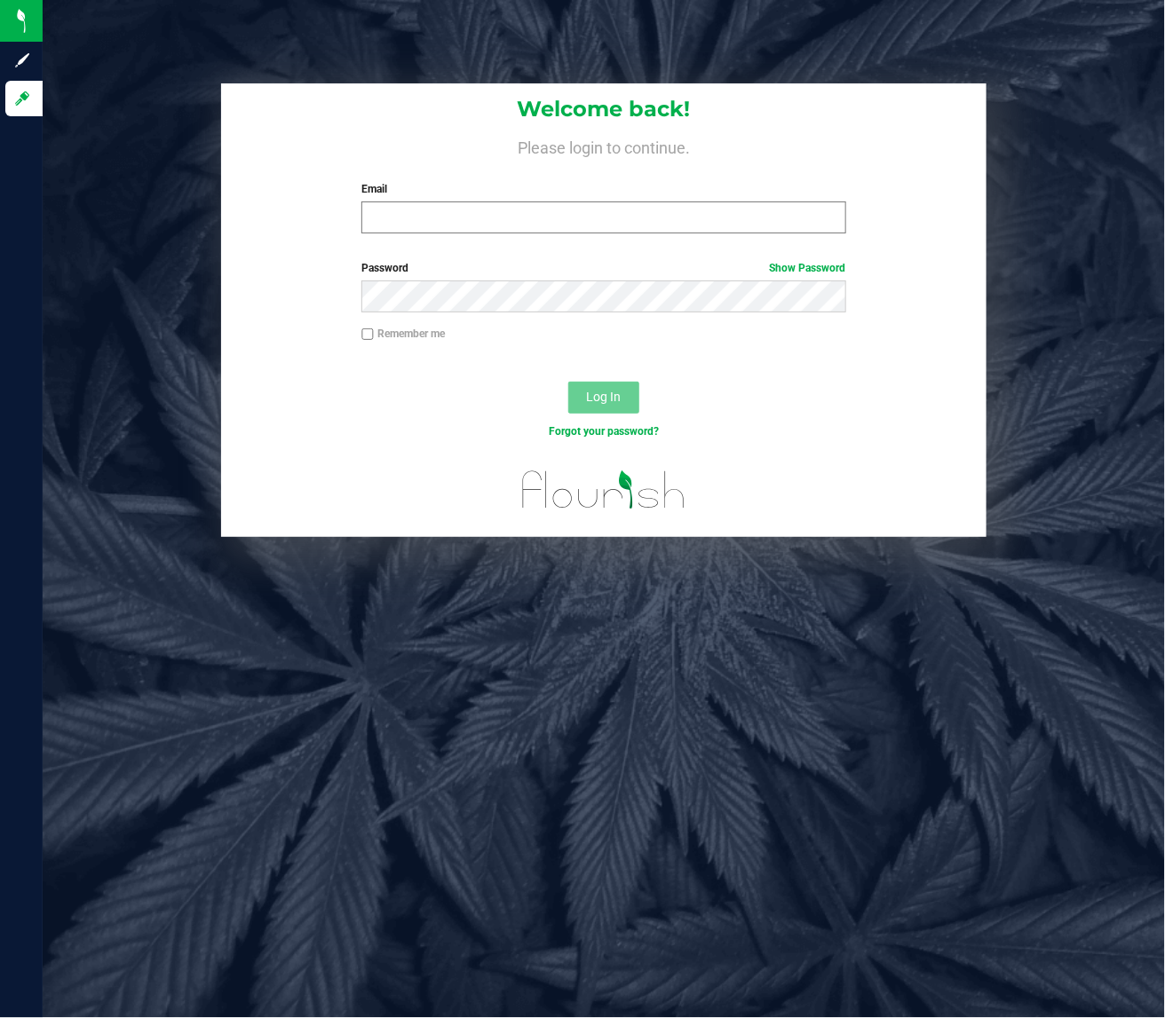 This screenshot has height=1018, width=1165. I want to click on a: Show Password, so click(808, 268).